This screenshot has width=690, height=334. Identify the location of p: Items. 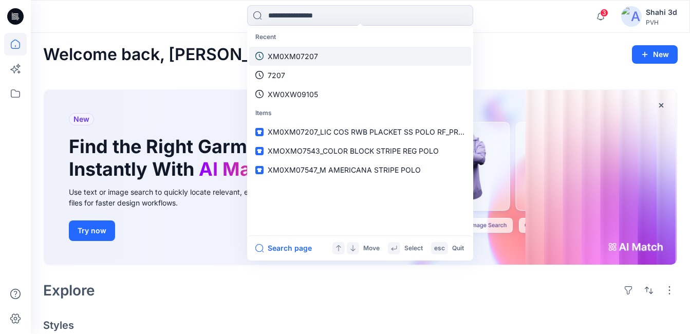
(360, 113).